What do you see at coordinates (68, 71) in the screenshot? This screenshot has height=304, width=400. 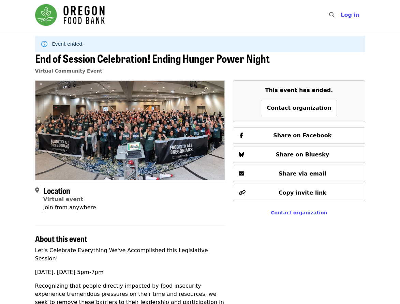 I see `a: Virtual Community Event` at bounding box center [68, 71].